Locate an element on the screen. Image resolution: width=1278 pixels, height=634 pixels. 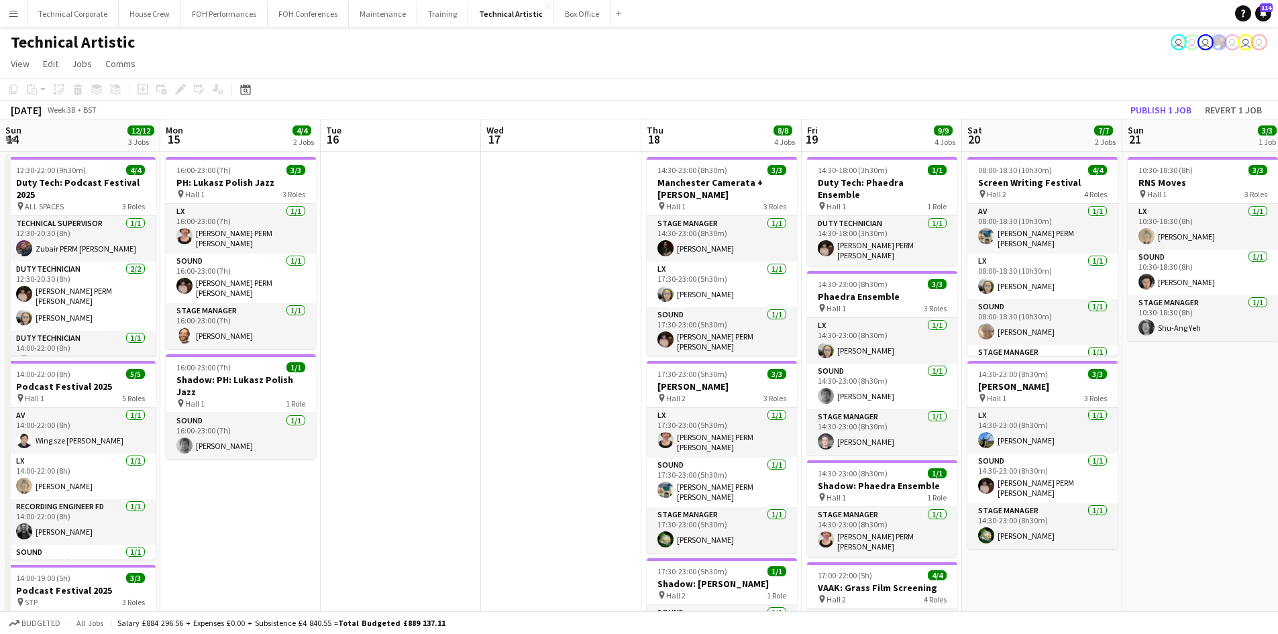
h3: Duty Tech: Podcast Festival 2025 is located at coordinates (81, 189).